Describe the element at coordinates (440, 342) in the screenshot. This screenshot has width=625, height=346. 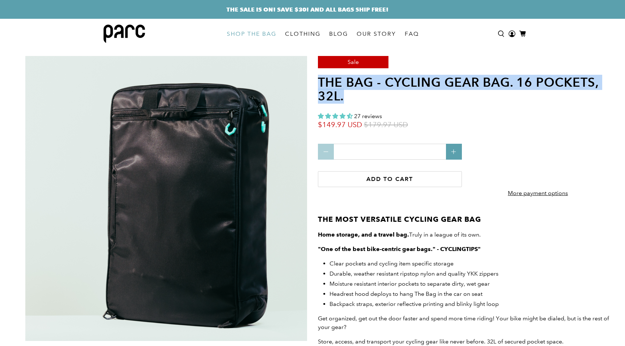
I see `span: Store, access, and transport your cycling gear like never before. 32L of secured pocket space.` at that location.